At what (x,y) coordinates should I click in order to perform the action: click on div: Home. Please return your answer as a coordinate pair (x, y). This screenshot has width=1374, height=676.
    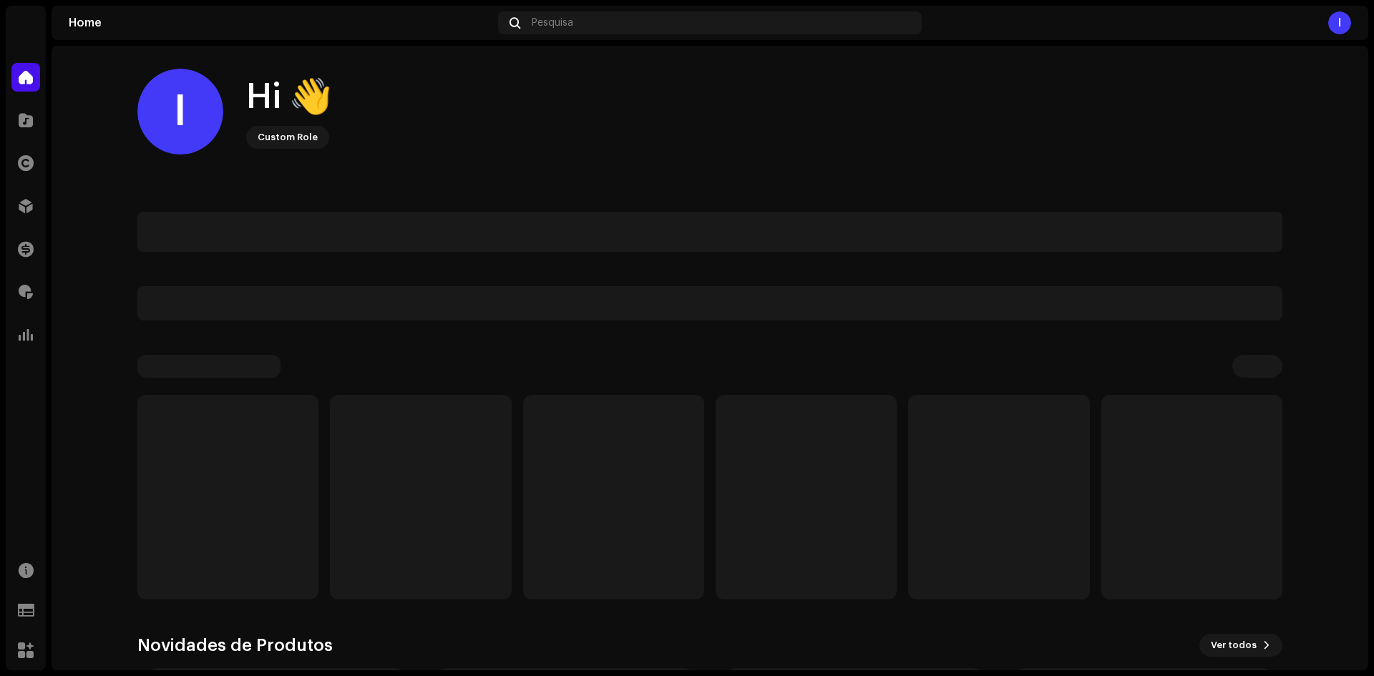
    Looking at the image, I should click on (281, 23).